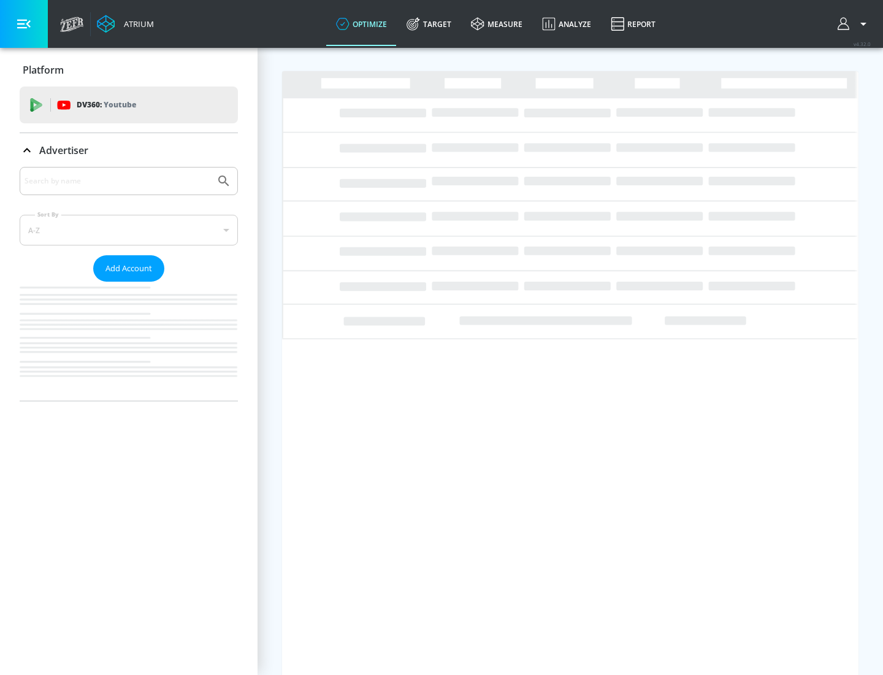 The width and height of the screenshot is (883, 675). What do you see at coordinates (633, 24) in the screenshot?
I see `a: Report` at bounding box center [633, 24].